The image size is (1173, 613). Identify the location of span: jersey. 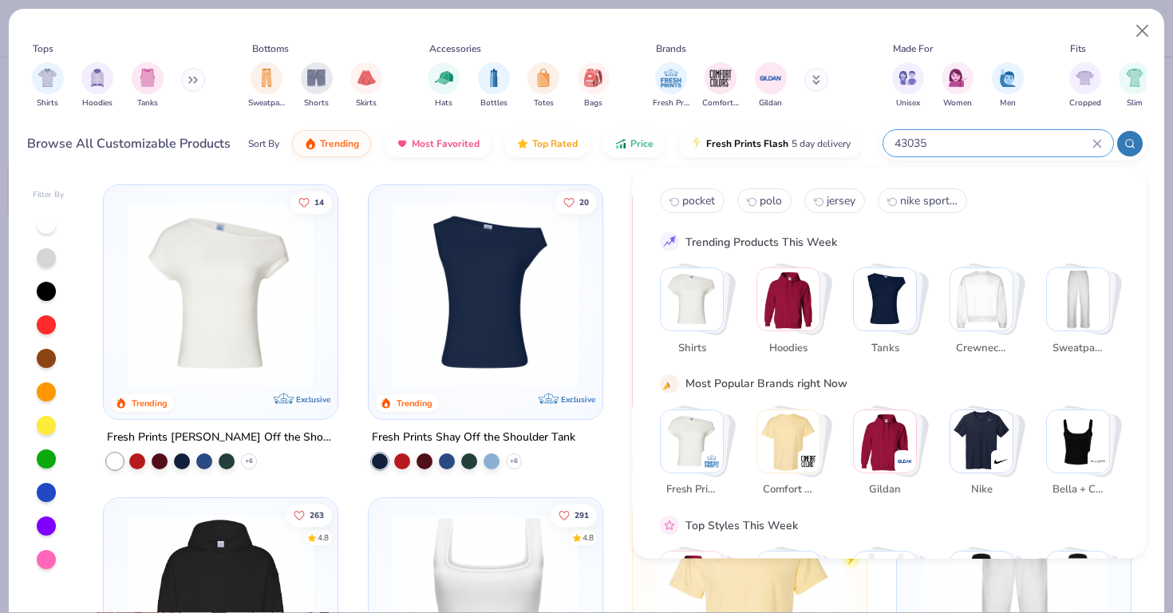
(841, 200).